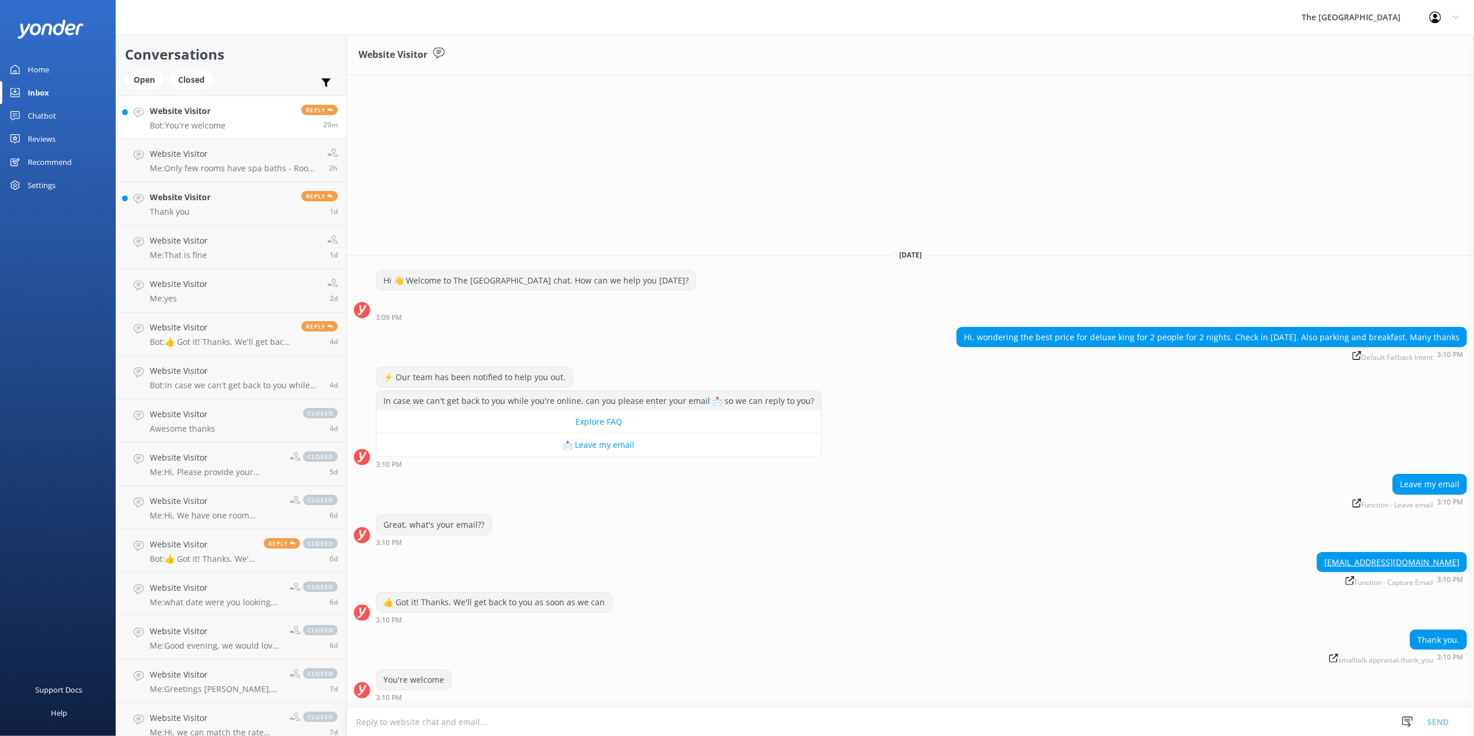 The width and height of the screenshot is (1474, 736). Describe the element at coordinates (59, 713) in the screenshot. I see `div: Help` at that location.